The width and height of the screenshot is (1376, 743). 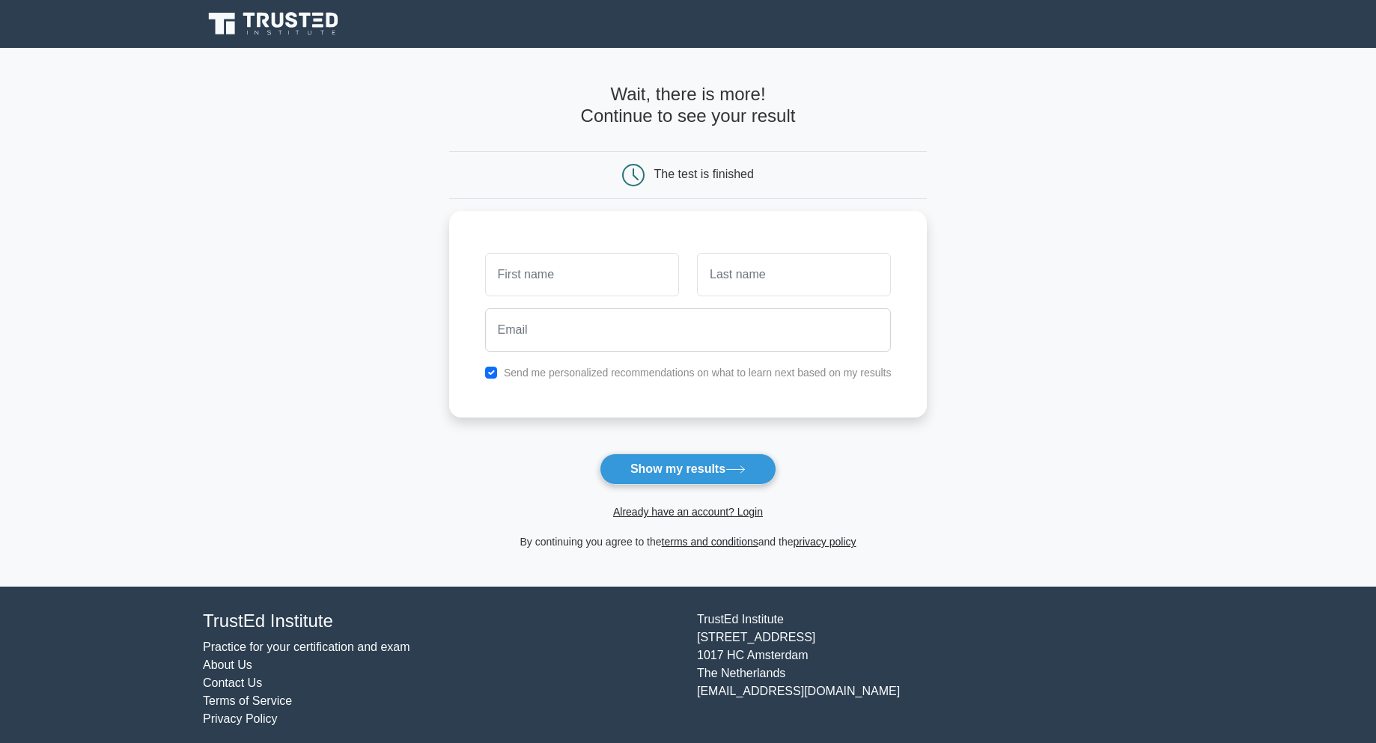 I want to click on div: By continuing you agree to the and the, so click(x=688, y=542).